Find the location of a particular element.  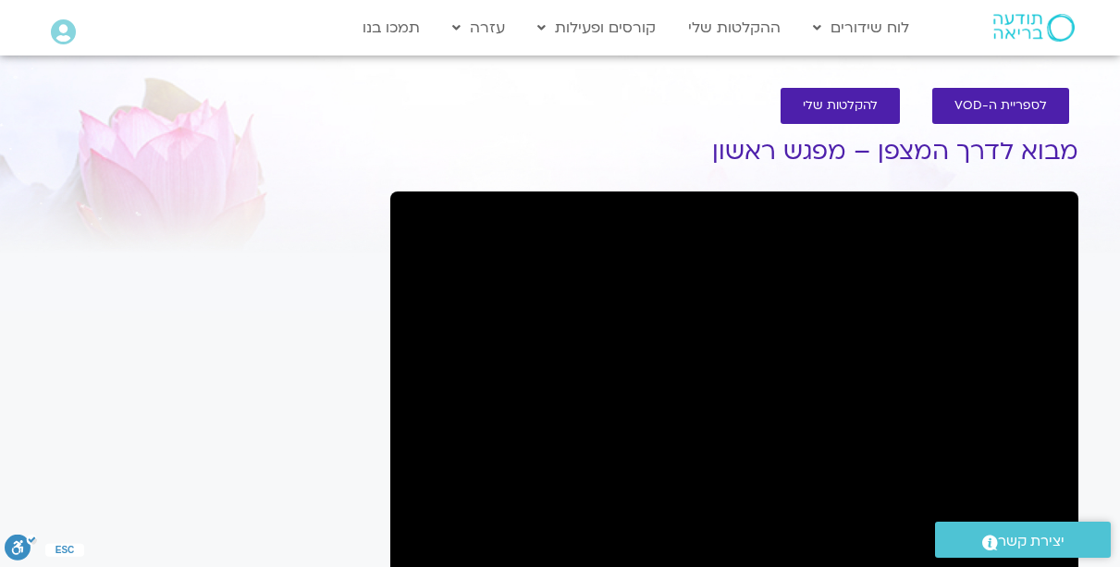

a: ההקלטות שלי is located at coordinates (735, 28).